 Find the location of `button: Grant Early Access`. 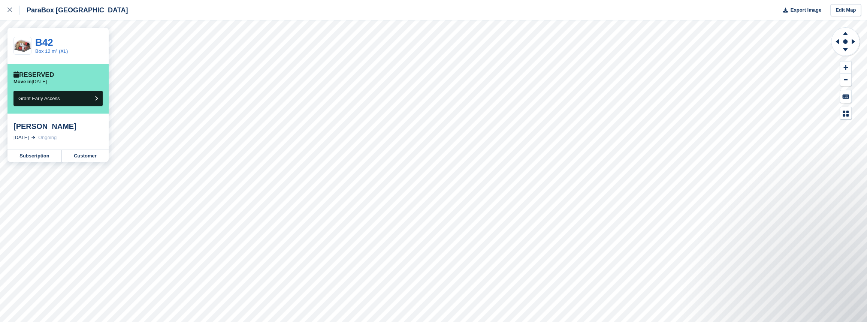

button: Grant Early Access is located at coordinates (58, 98).